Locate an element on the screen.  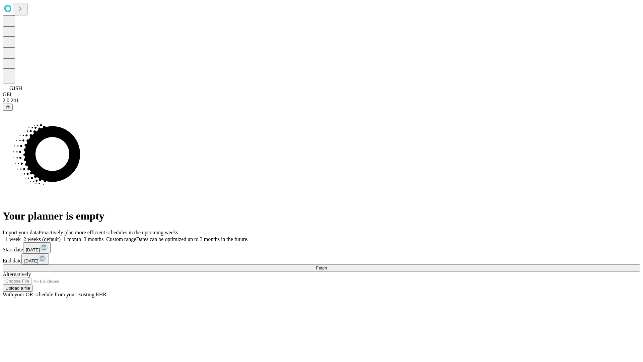
span: Dates can be optimized up to 3 months in the future. is located at coordinates (192, 239).